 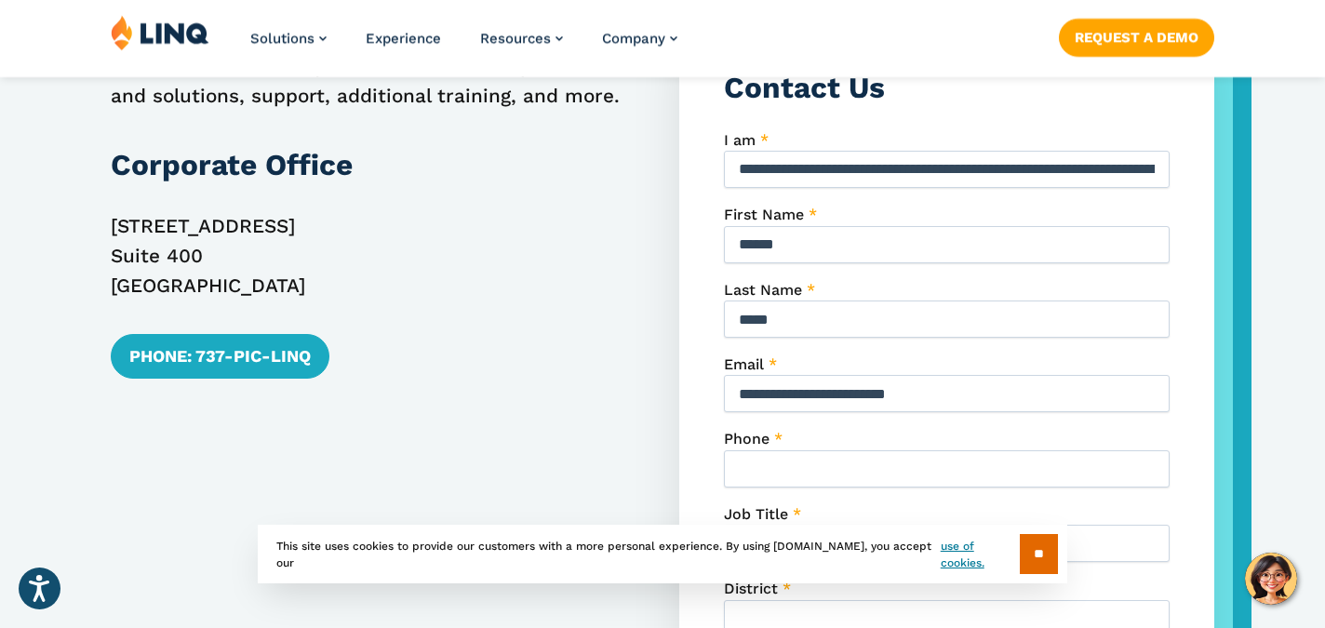 What do you see at coordinates (403, 38) in the screenshot?
I see `a: Experience` at bounding box center [403, 38].